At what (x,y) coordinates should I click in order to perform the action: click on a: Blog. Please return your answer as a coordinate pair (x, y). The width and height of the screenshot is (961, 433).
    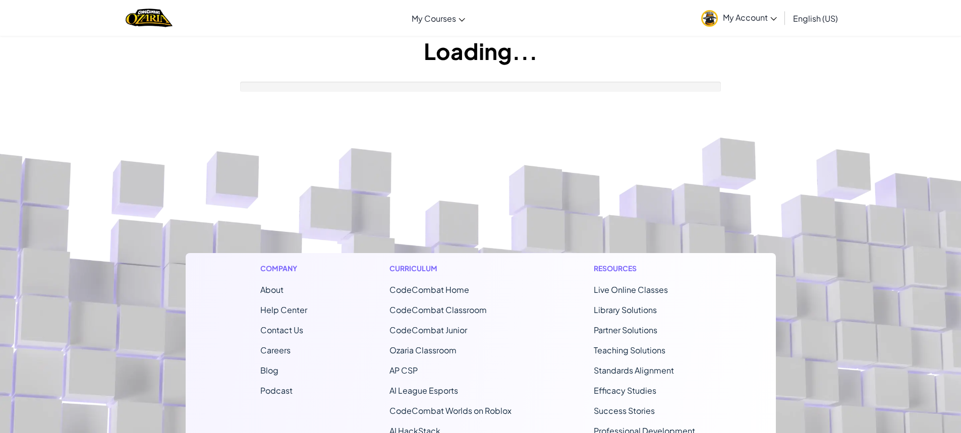
    Looking at the image, I should click on (269, 370).